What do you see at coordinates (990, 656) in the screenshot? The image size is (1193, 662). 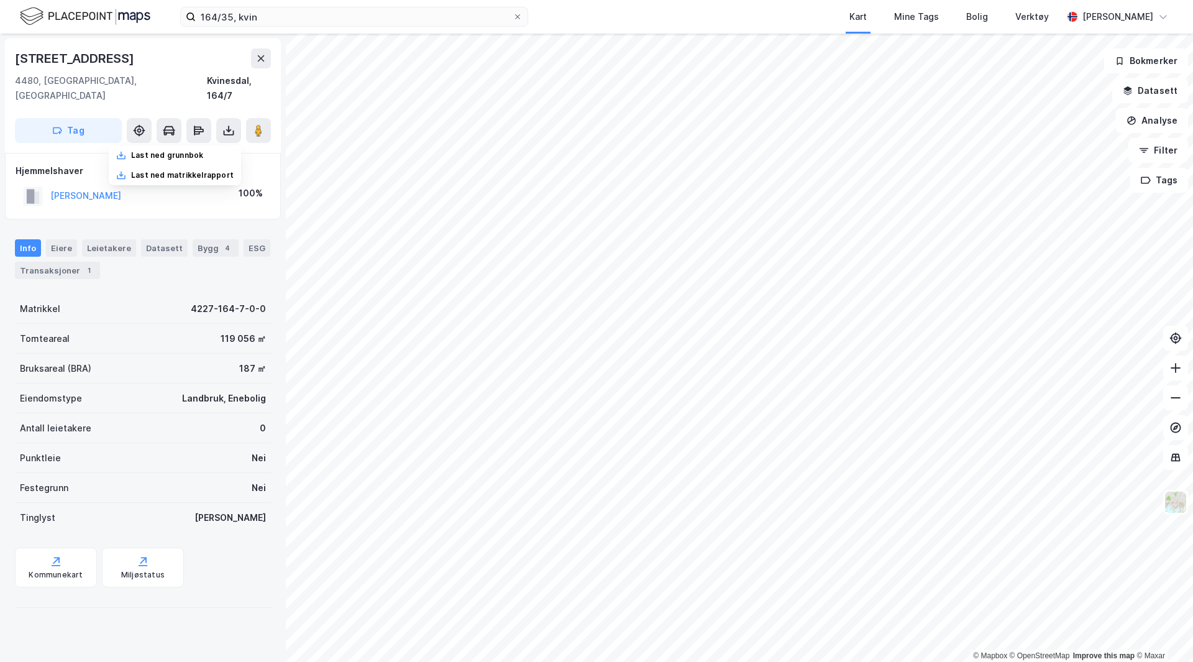 I see `a: Mapbox` at bounding box center [990, 656].